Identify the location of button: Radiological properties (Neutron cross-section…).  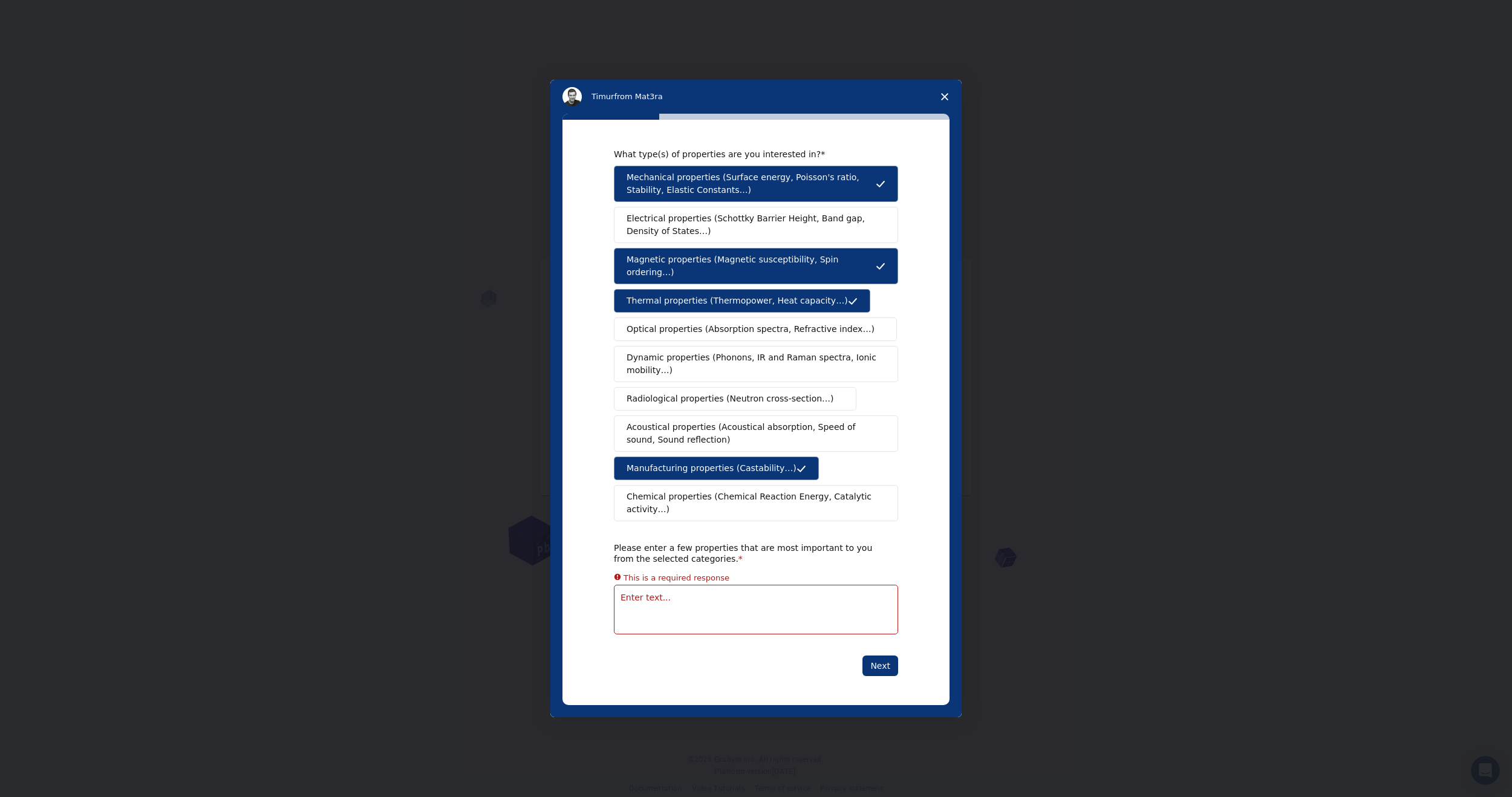
(735, 398).